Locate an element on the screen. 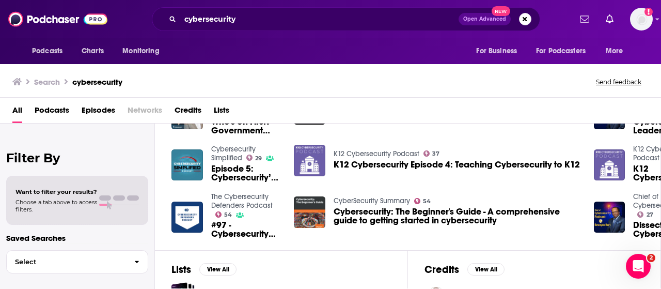 The width and height of the screenshot is (661, 289). a: 37 is located at coordinates (432, 153).